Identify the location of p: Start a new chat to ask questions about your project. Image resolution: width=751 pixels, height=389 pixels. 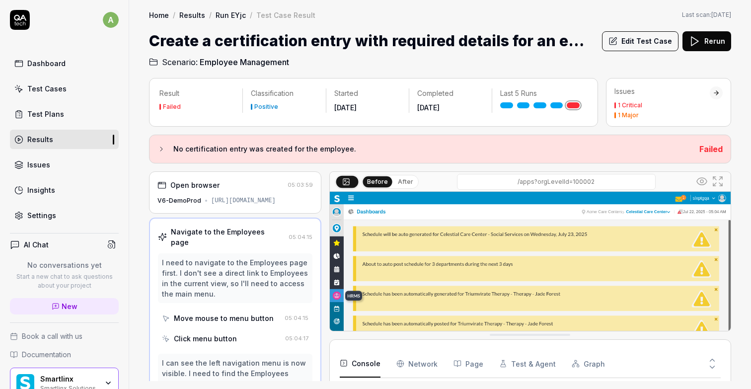
(64, 281).